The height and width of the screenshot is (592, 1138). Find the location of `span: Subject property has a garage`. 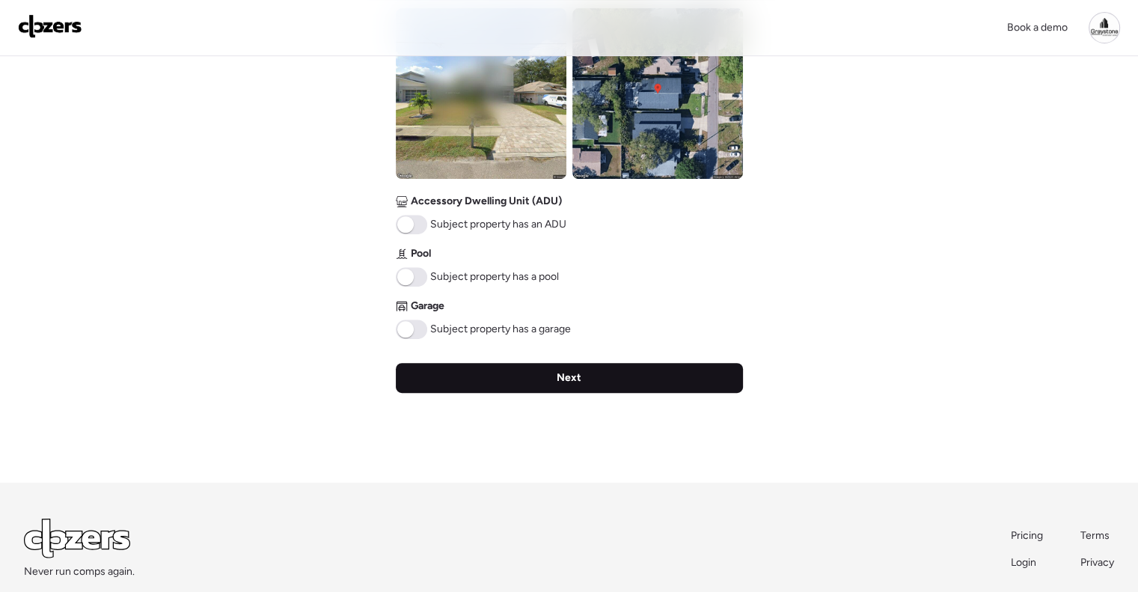

span: Subject property has a garage is located at coordinates (501, 329).